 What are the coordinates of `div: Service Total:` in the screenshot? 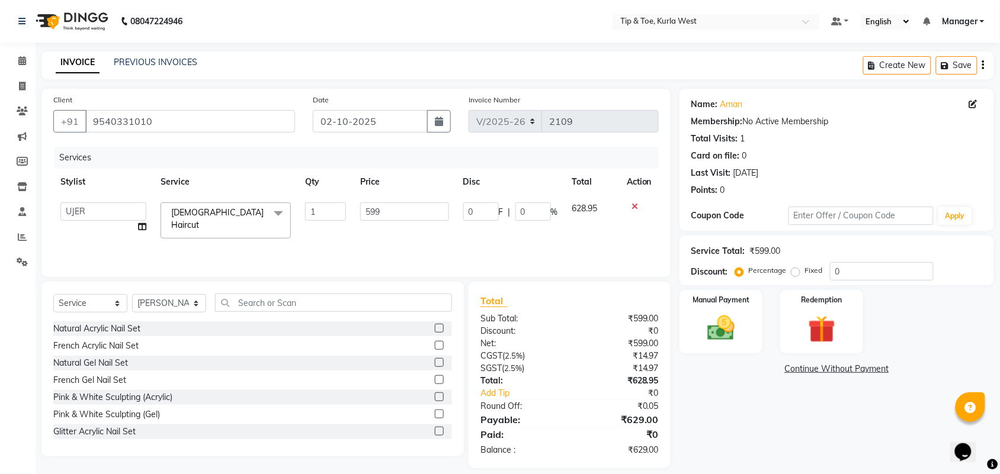 It's located at (718, 251).